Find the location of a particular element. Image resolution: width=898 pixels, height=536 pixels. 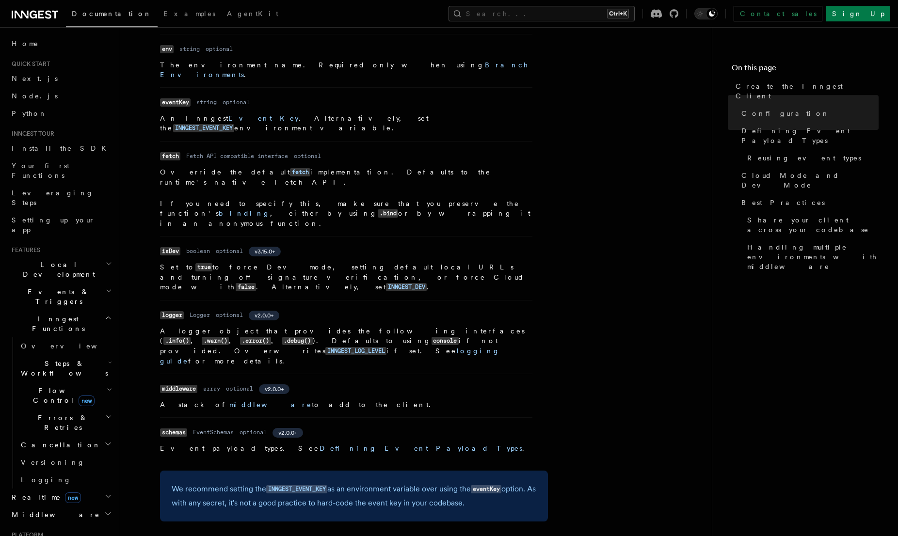

a: Logging is located at coordinates (65, 480).